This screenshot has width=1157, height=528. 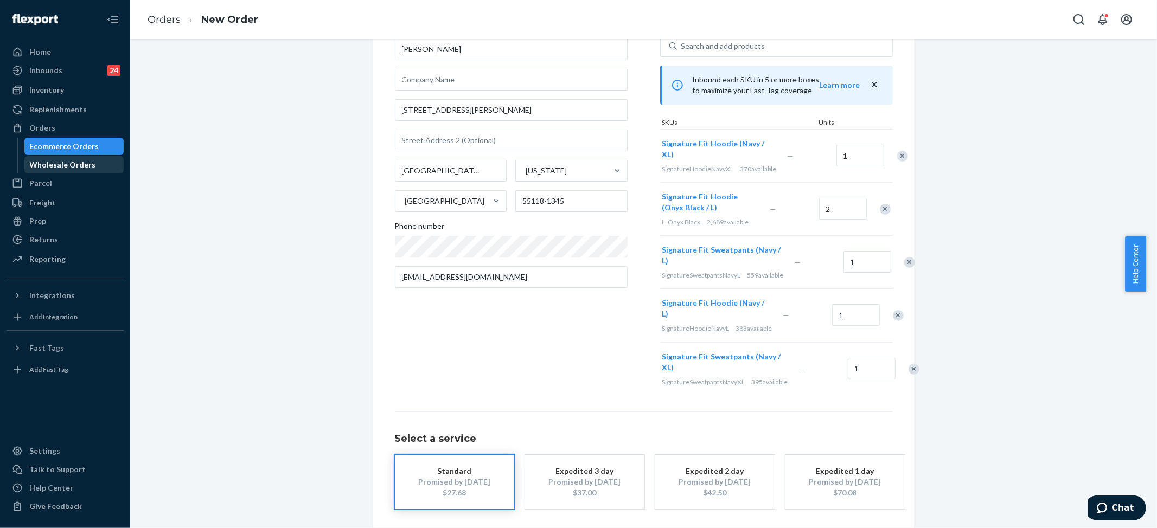 What do you see at coordinates (722, 256) in the screenshot?
I see `button: Signature Fit Sweatpants (Navy / L)` at bounding box center [722, 256].